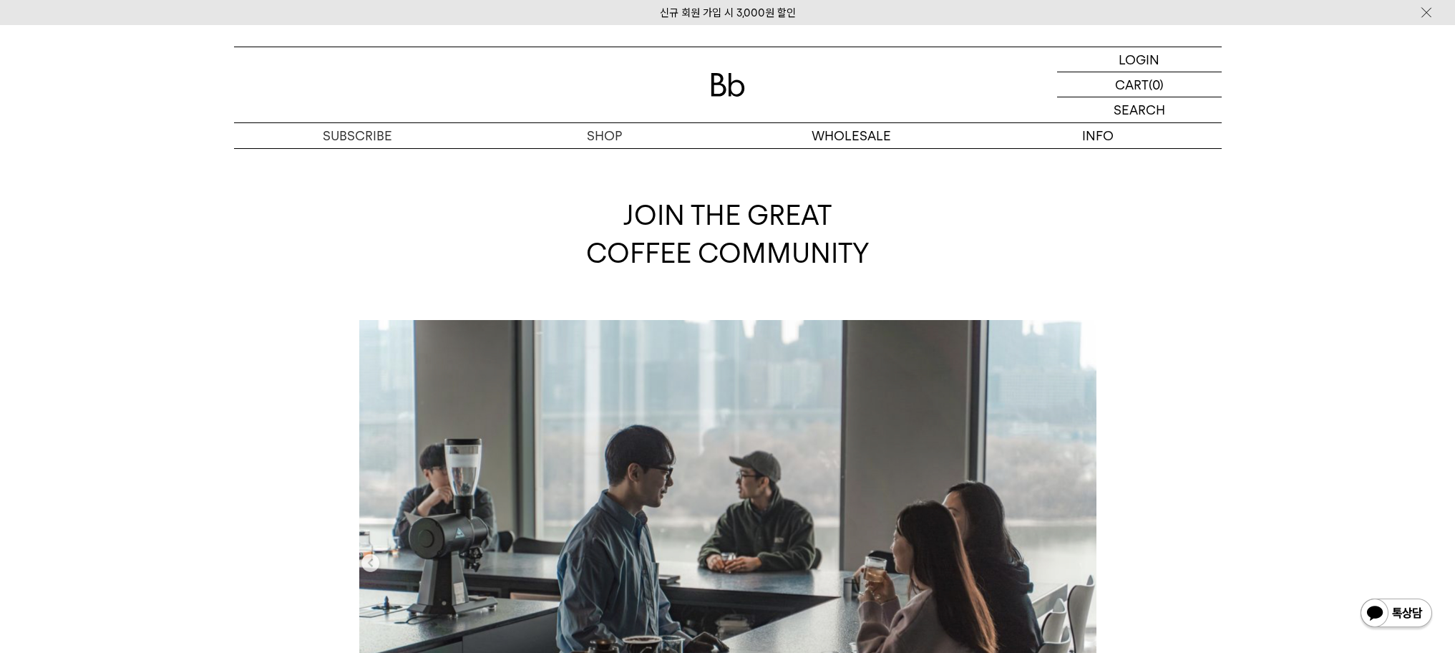 Image resolution: width=1455 pixels, height=653 pixels. What do you see at coordinates (604, 135) in the screenshot?
I see `a: SHOP` at bounding box center [604, 135].